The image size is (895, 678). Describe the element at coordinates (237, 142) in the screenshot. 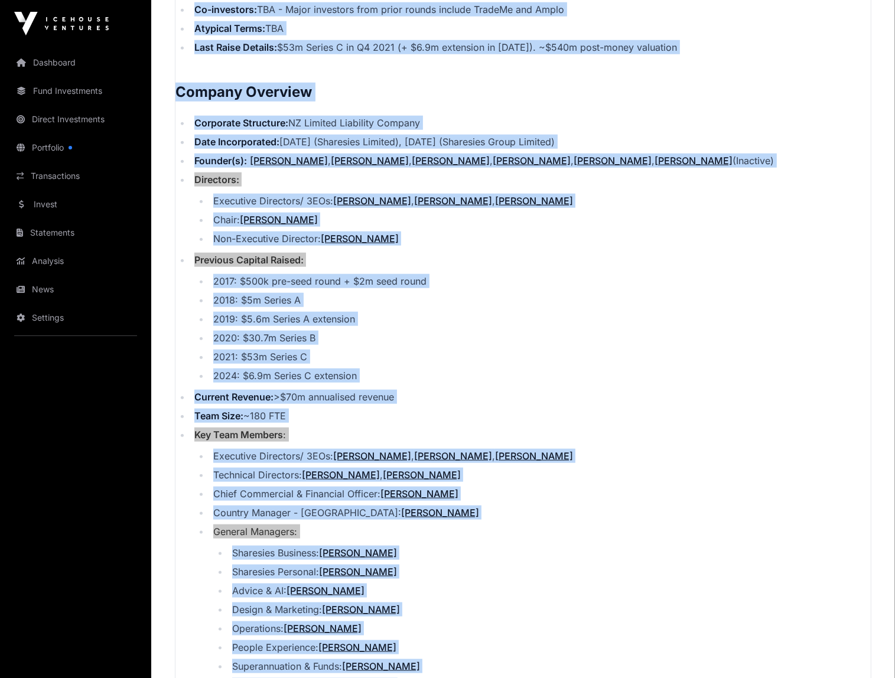

I see `strong: Date Incorporated:` at that location.